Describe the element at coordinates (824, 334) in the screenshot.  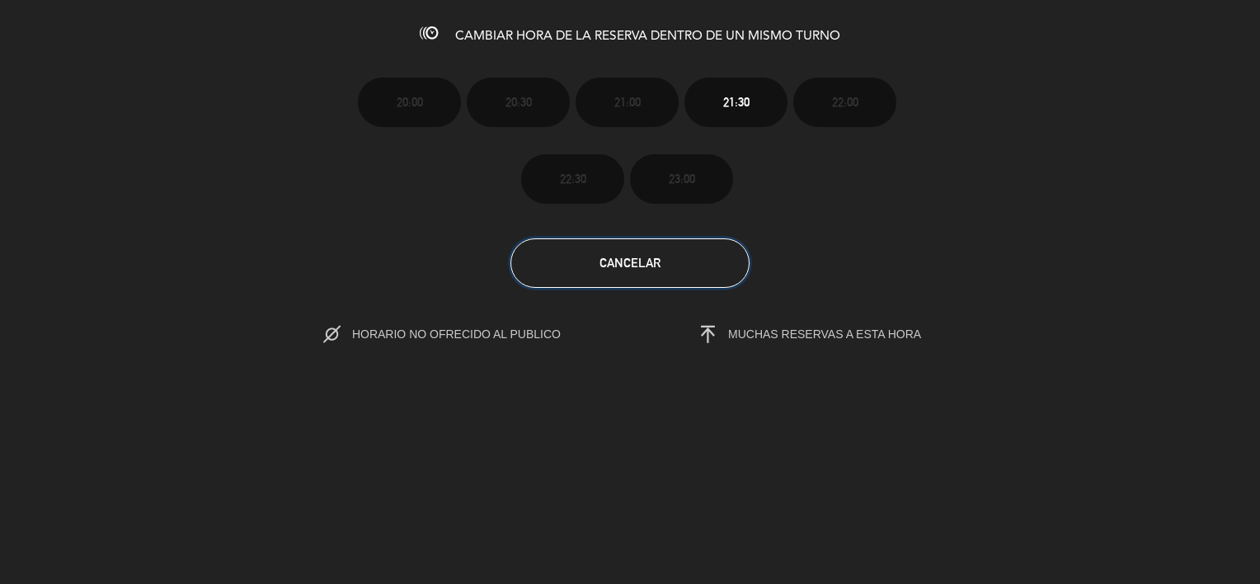
I see `span: MUCHAS RESERVAS A ESTA HORA` at that location.